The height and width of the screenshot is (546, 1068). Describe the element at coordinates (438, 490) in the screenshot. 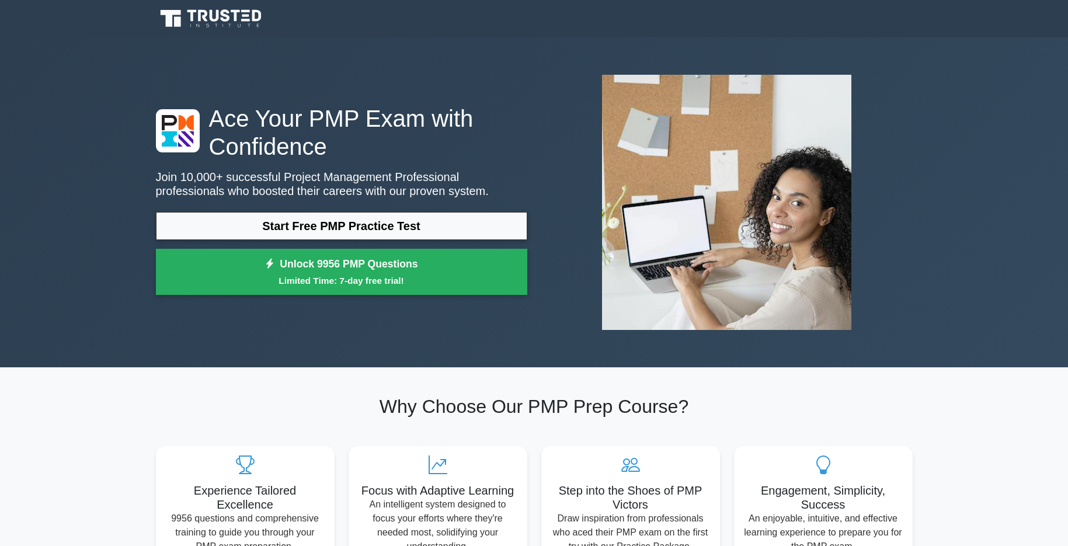

I see `h5: Focus with Adaptive Learning` at that location.